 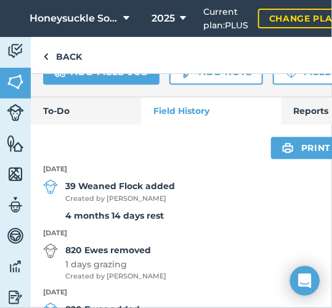 I want to click on strong: 820 Ewes removed, so click(x=116, y=250).